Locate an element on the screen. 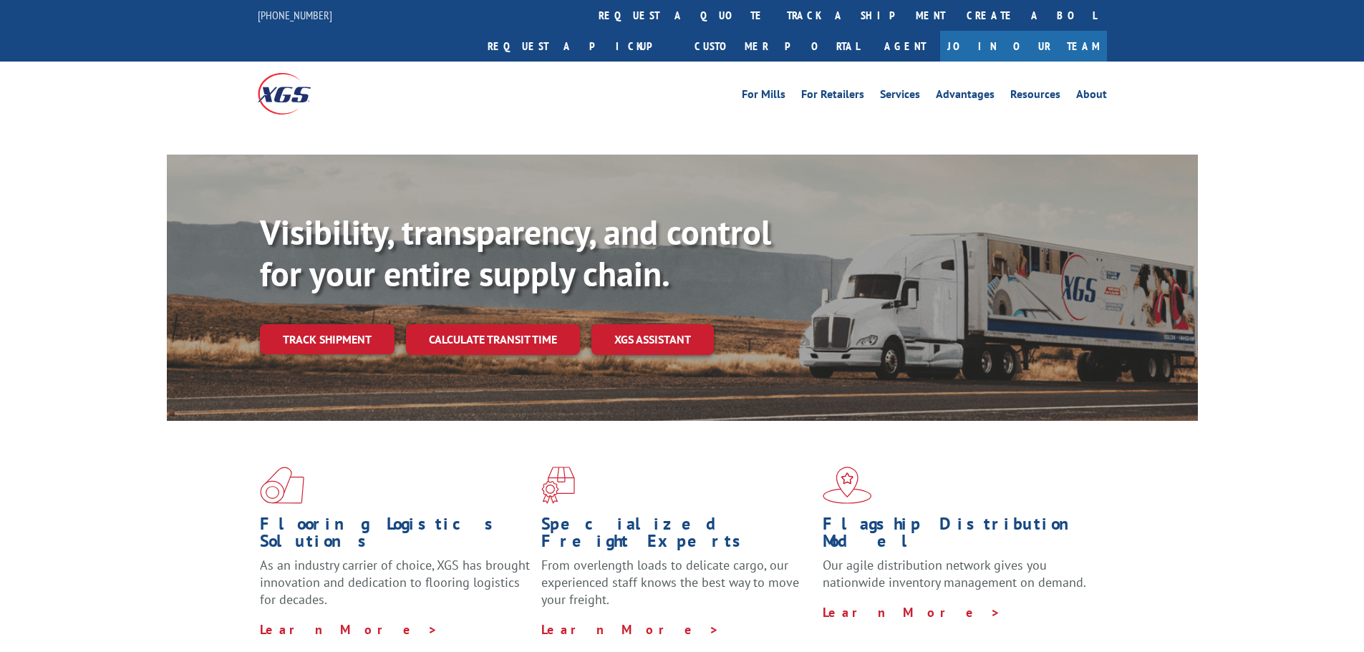 This screenshot has height=652, width=1364. a: Track shipment is located at coordinates (327, 339).